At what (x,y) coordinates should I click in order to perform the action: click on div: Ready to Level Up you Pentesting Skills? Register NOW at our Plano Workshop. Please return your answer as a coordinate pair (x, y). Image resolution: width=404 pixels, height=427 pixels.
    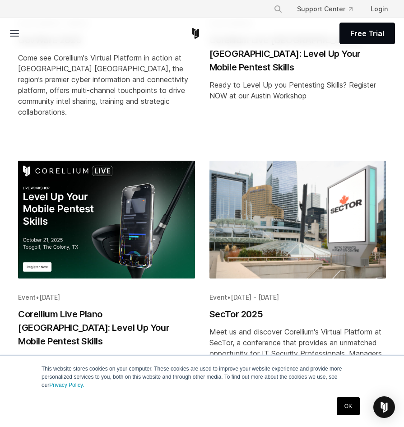
    Looking at the image, I should click on (106, 364).